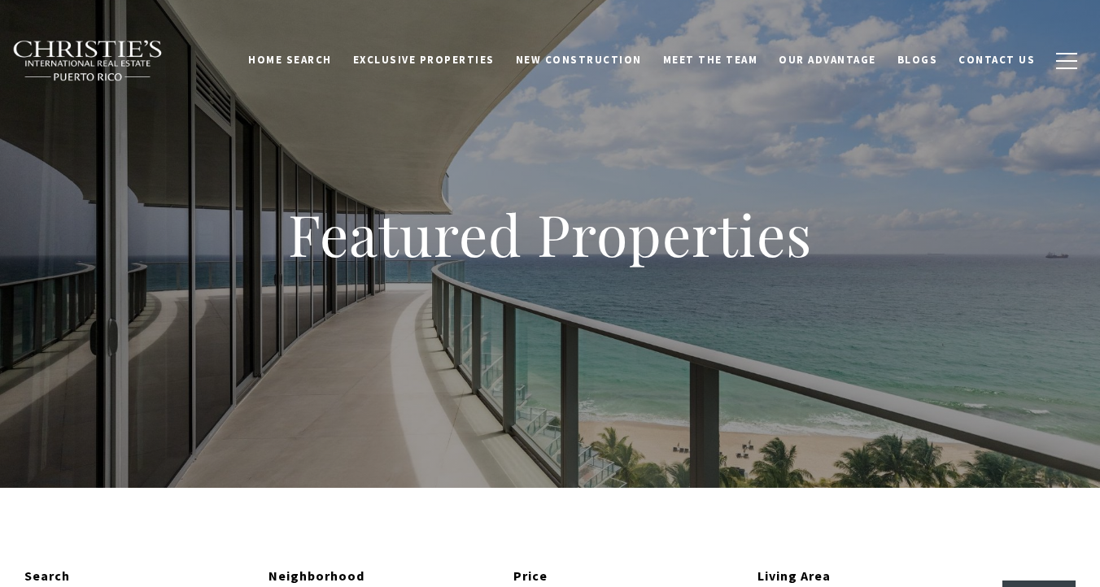 The image size is (1100, 587). What do you see at coordinates (424, 59) in the screenshot?
I see `span: Exclusive Properties` at bounding box center [424, 59].